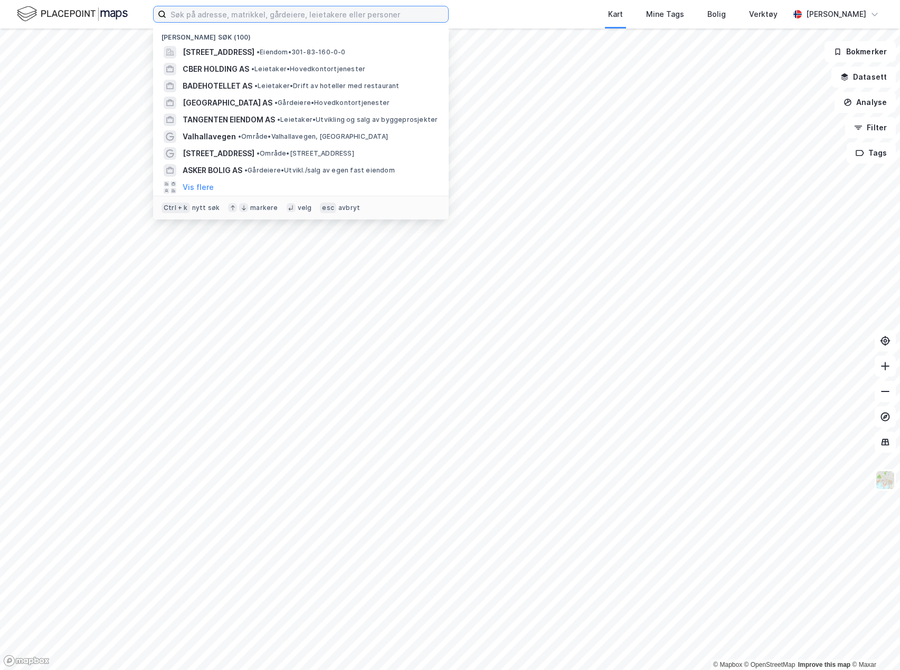  What do you see at coordinates (665, 14) in the screenshot?
I see `div: Mine Tags` at bounding box center [665, 14].